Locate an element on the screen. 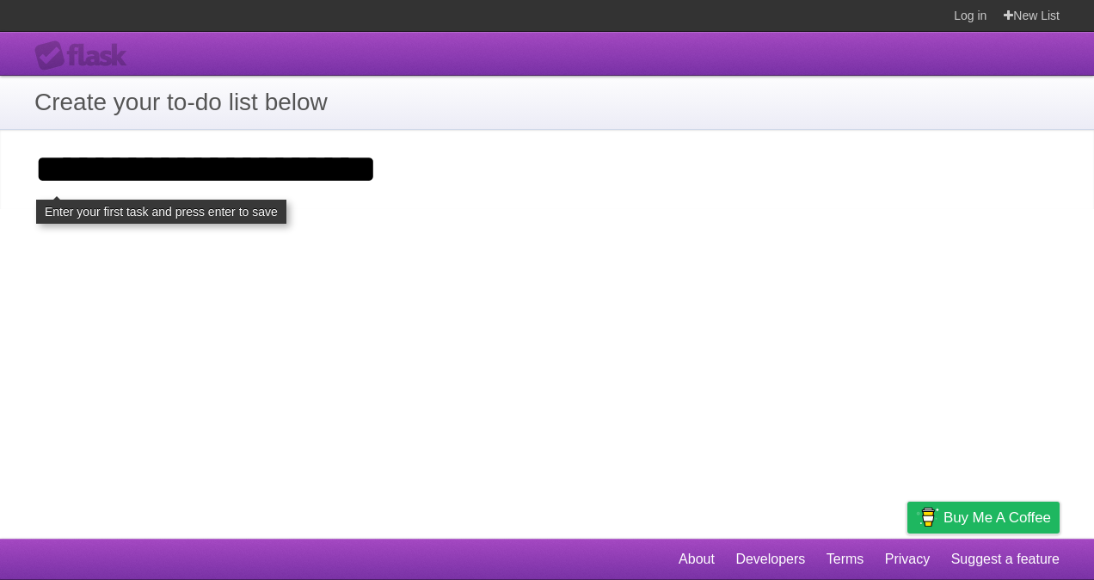  img: Buy me a coffee is located at coordinates (927, 517).